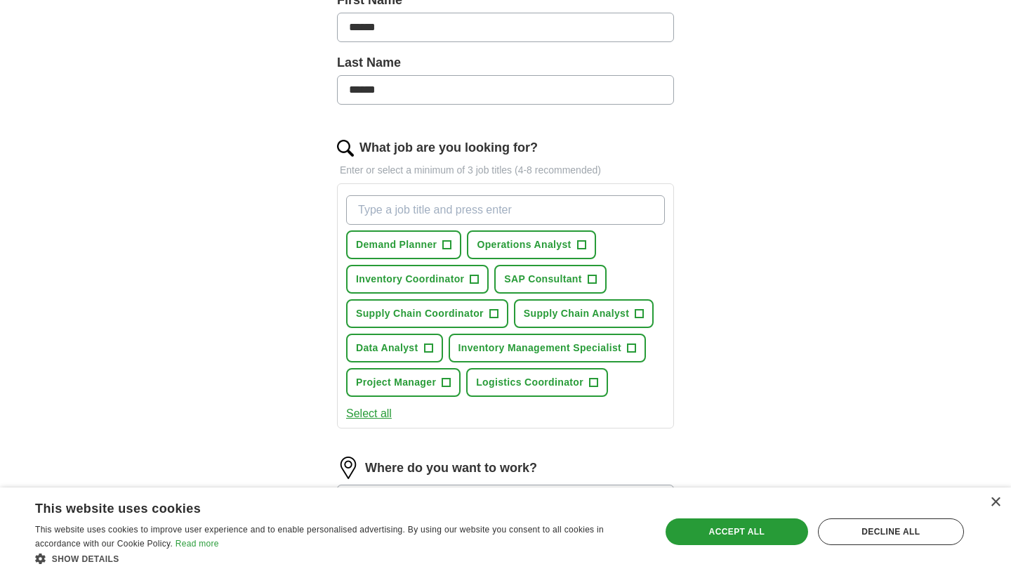 The image size is (1011, 576). Describe the element at coordinates (995, 502) in the screenshot. I see `div: Close` at that location.